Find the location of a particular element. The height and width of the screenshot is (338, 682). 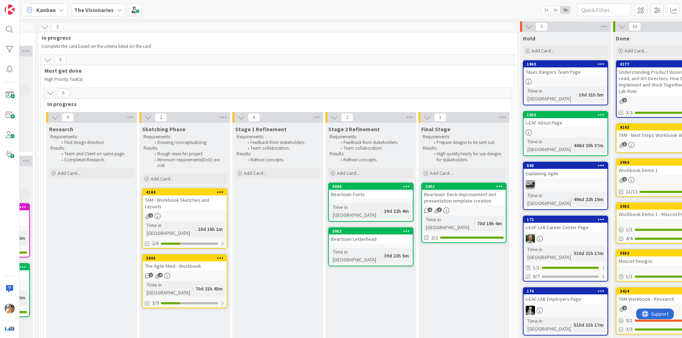

div: 1003L-EAF About Page is located at coordinates (565, 120).